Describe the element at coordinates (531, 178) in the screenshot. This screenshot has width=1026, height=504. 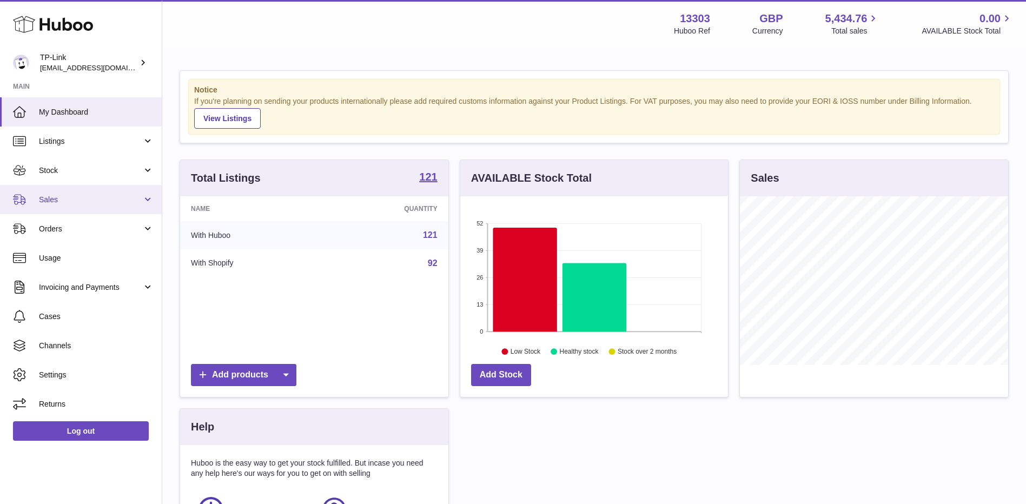
I see `h3: AVAILABLE Stock Total` at that location.